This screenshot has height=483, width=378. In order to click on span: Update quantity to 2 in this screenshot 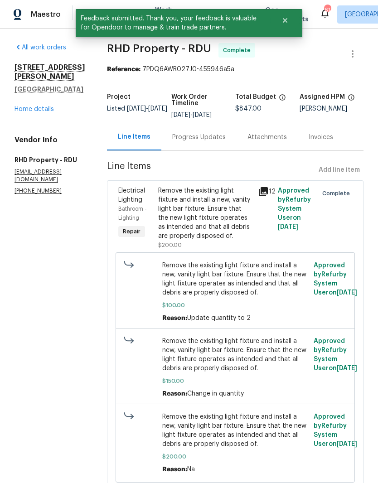, I will do `click(219, 318)`.